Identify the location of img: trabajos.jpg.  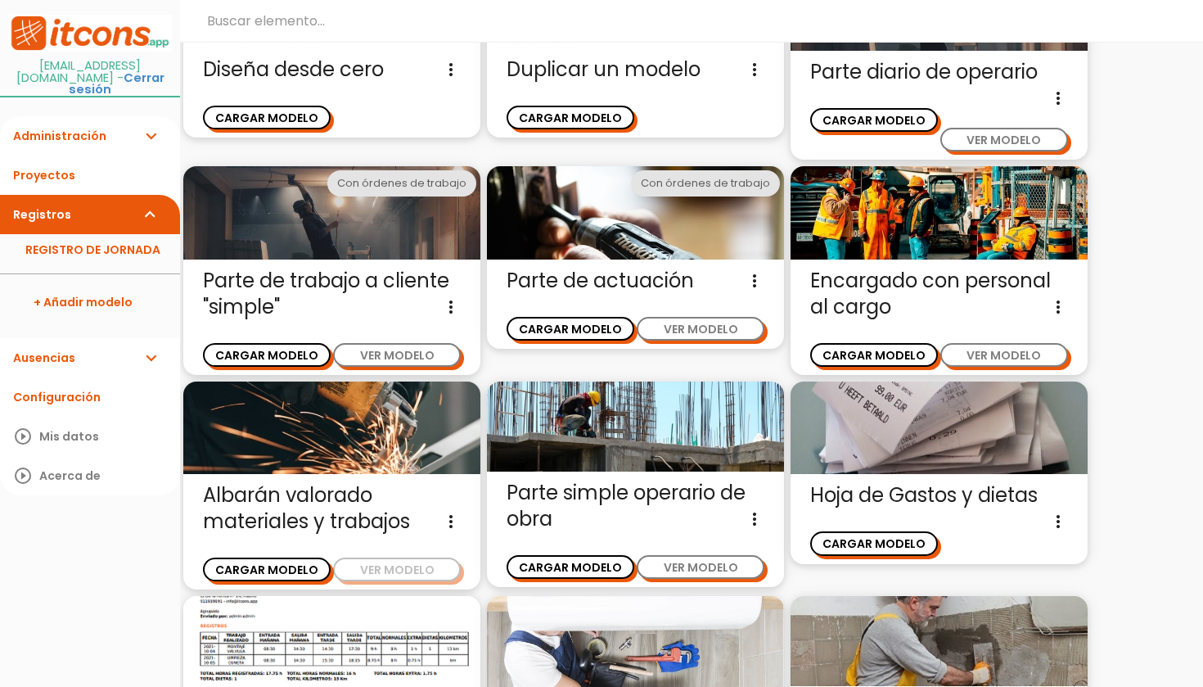
(331, 427).